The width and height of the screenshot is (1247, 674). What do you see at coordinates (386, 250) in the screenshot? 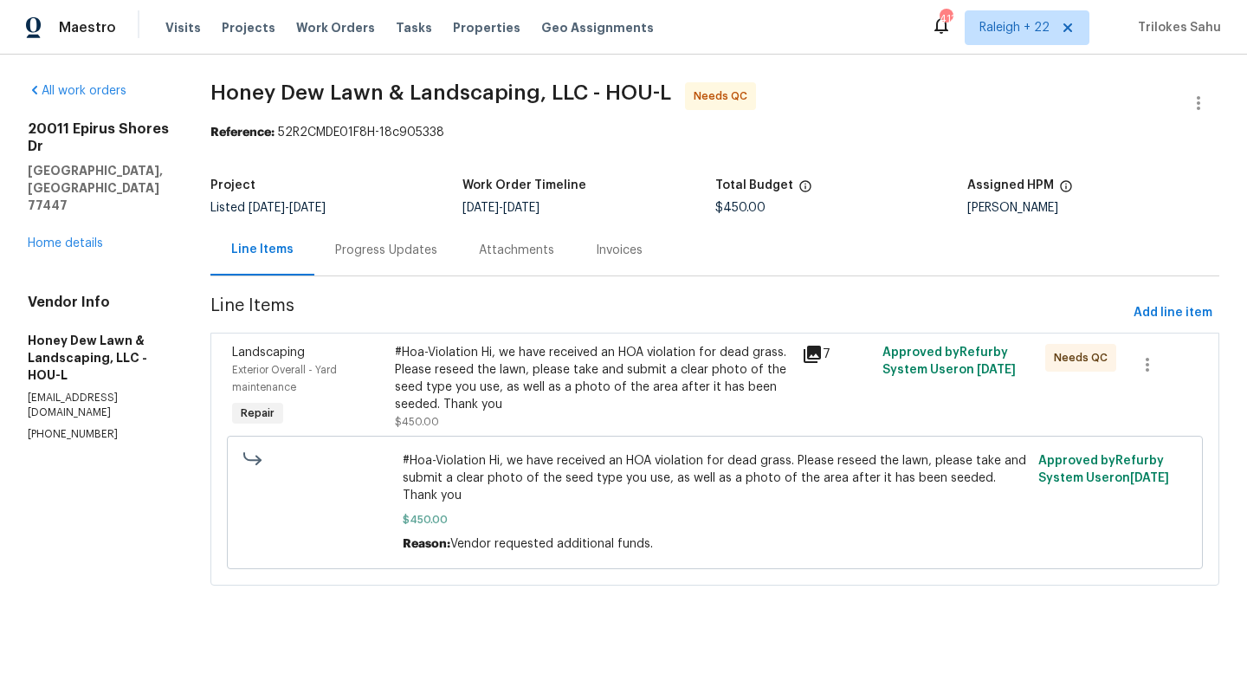
I see `div: Progress Updates` at bounding box center [386, 250].